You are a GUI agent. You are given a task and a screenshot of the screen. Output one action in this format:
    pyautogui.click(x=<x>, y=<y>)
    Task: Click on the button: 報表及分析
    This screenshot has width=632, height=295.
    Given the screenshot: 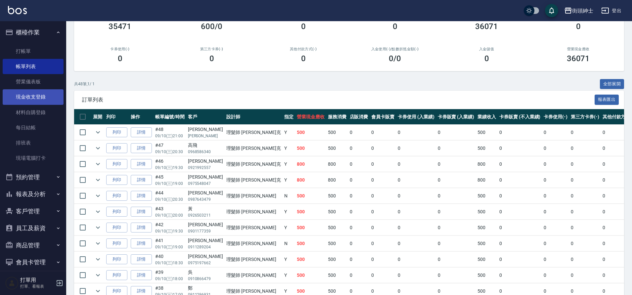 What is the action you would take?
    pyautogui.click(x=33, y=194)
    